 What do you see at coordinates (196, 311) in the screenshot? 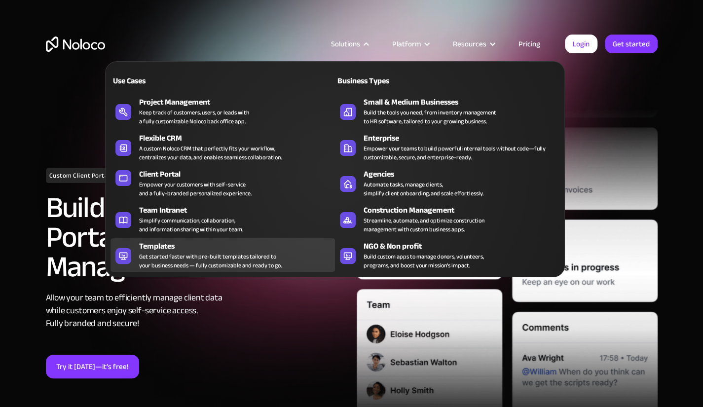
I see `div: Allow your team to efficiently manage client data while customers enjoy self-service access. Full...` at bounding box center [196, 311].